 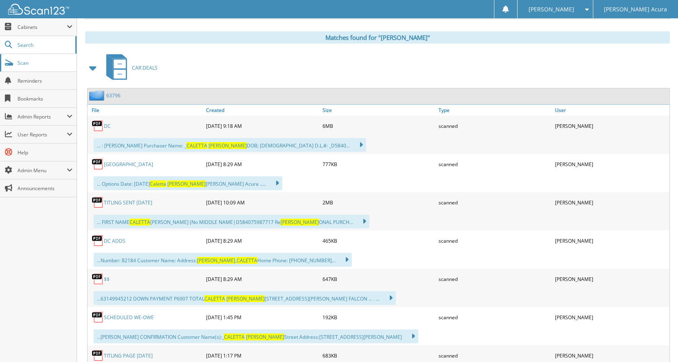 I want to click on img: scan123-logo-white.svg, so click(x=39, y=9).